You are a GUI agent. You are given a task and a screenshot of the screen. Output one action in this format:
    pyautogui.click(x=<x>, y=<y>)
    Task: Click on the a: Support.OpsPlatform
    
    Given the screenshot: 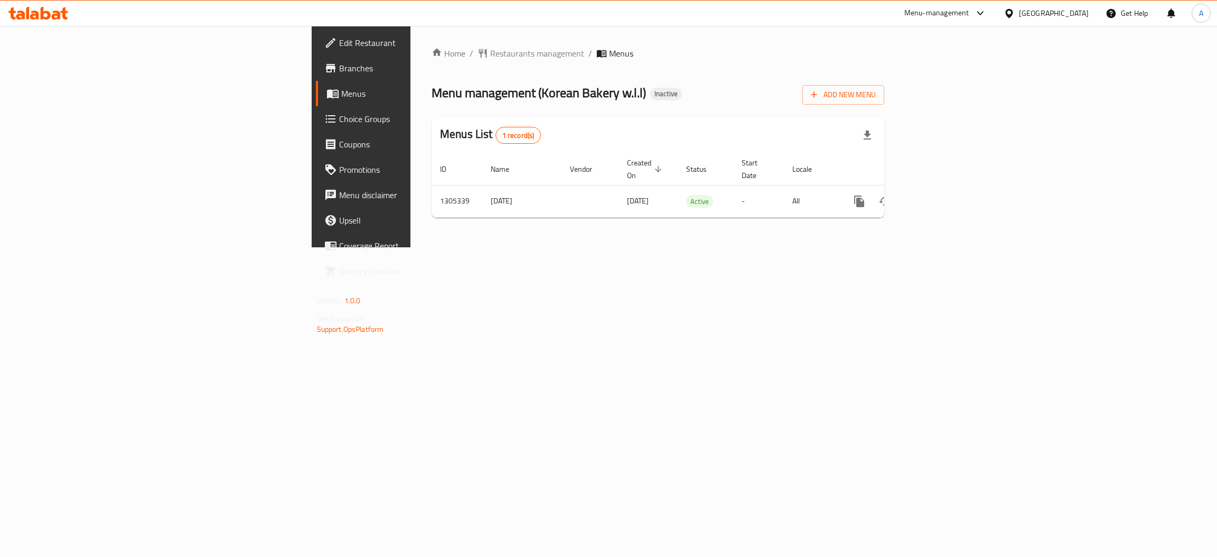 What is the action you would take?
    pyautogui.click(x=350, y=329)
    